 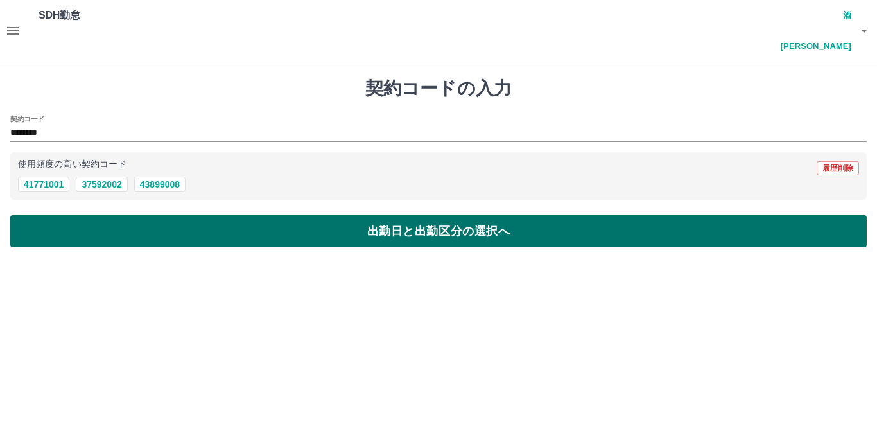 What do you see at coordinates (838, 168) in the screenshot?
I see `button: 履歴削除` at bounding box center [838, 168].